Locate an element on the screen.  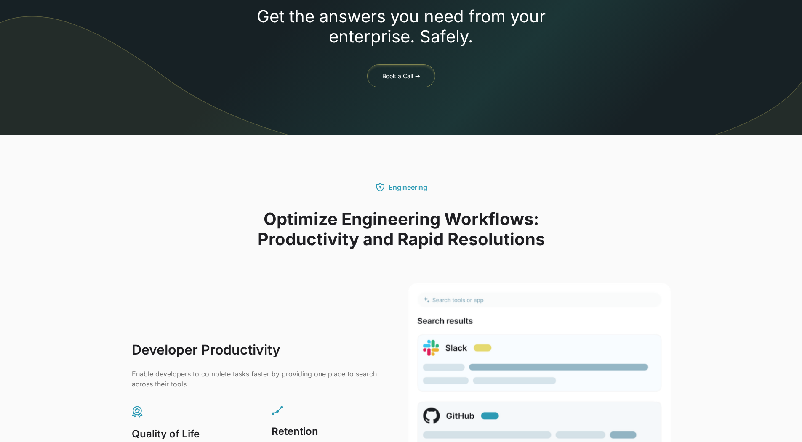
div: Widget de chat is located at coordinates (781, 422).